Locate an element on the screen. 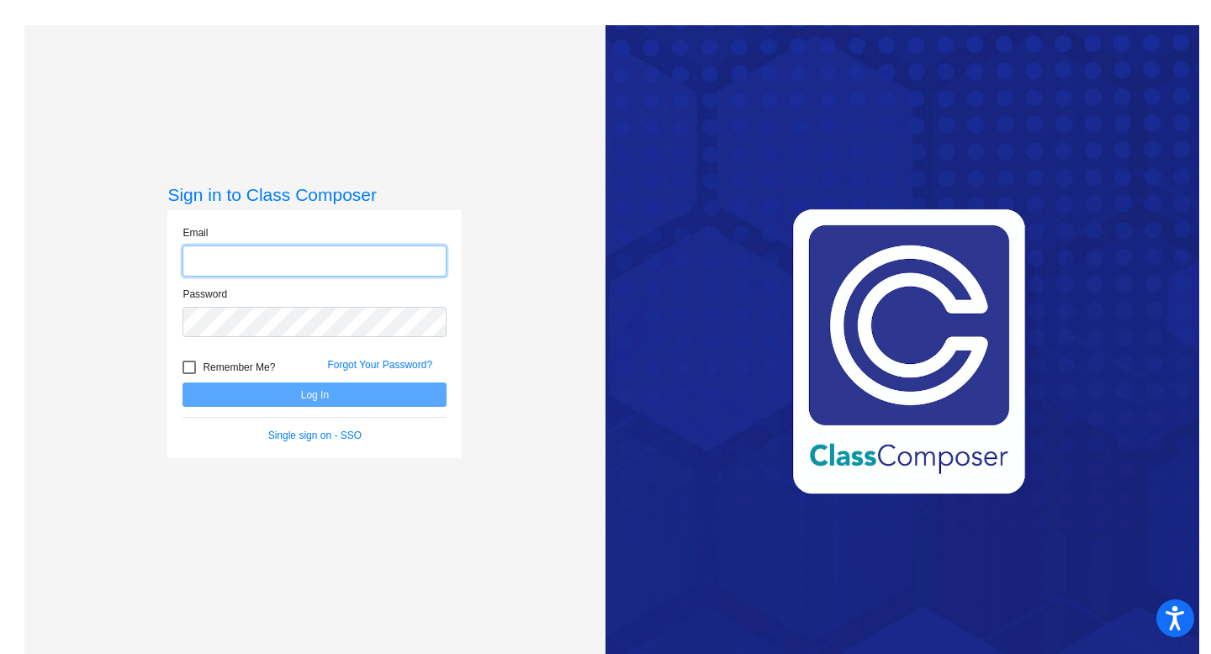 Image resolution: width=1211 pixels, height=654 pixels. a: Single sign on - SSO is located at coordinates (314, 436).